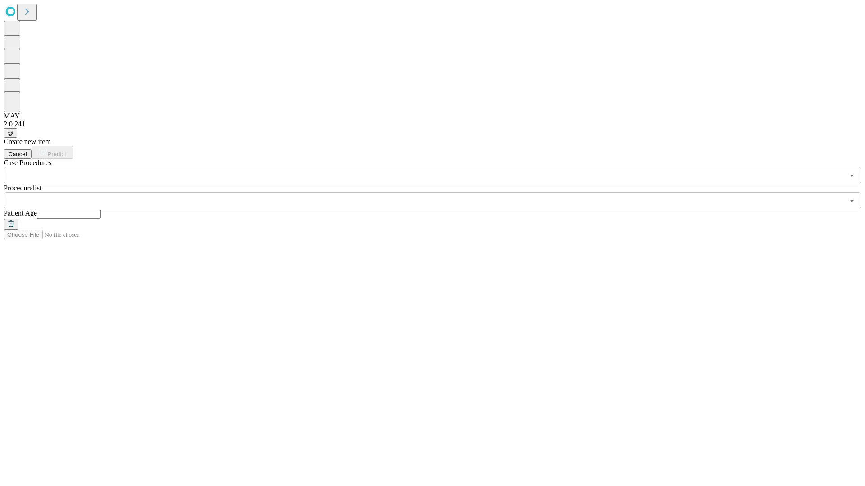  What do you see at coordinates (20, 213) in the screenshot?
I see `span: Patient Age` at bounding box center [20, 213].